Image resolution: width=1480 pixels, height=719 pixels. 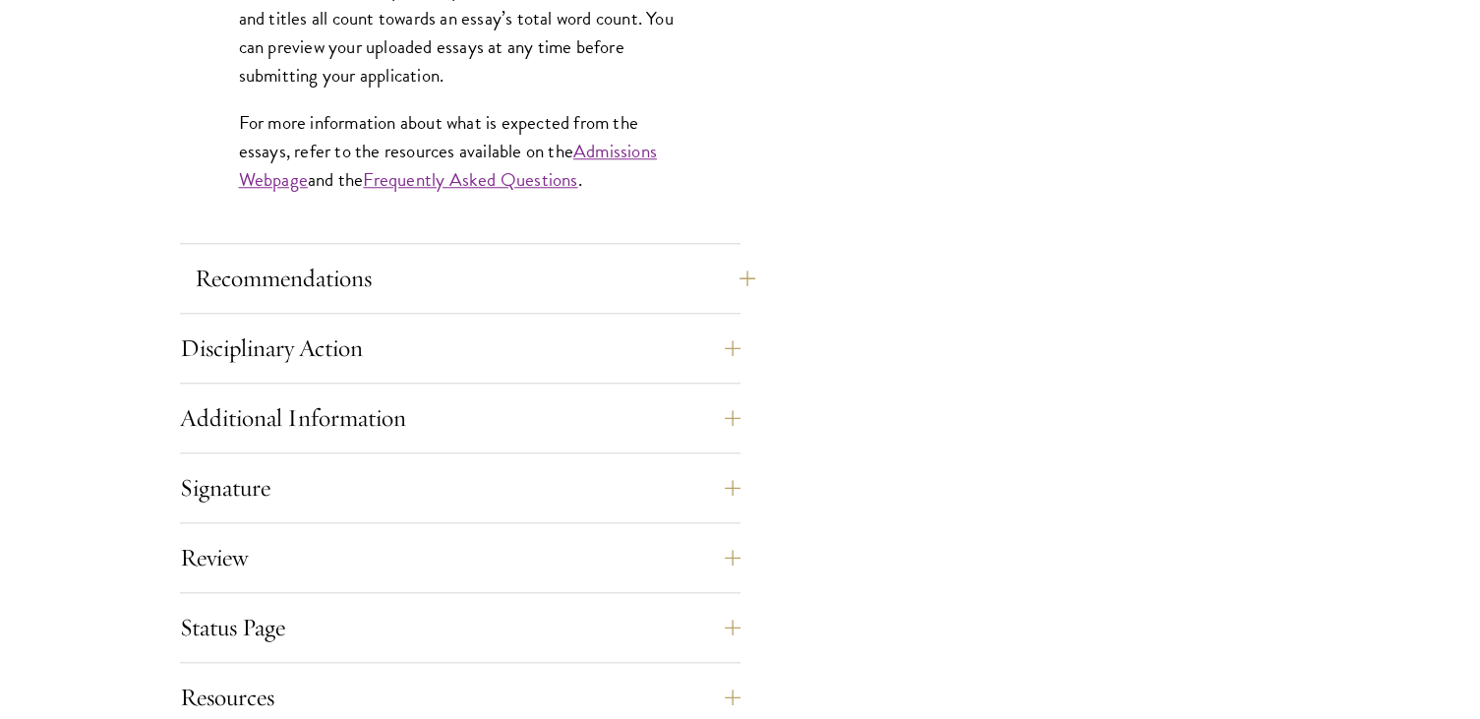 What do you see at coordinates (447, 165) in the screenshot?
I see `a: Admissions Webpage` at bounding box center [447, 165].